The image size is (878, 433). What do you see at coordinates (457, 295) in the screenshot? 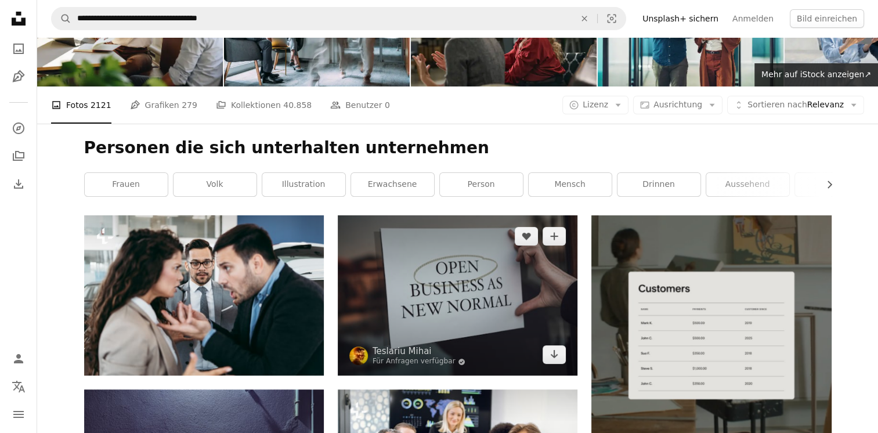
I see `img: Eine Person, die ein Schild hält, auf dem Open Business als neue Normalität steht` at bounding box center [457, 295].